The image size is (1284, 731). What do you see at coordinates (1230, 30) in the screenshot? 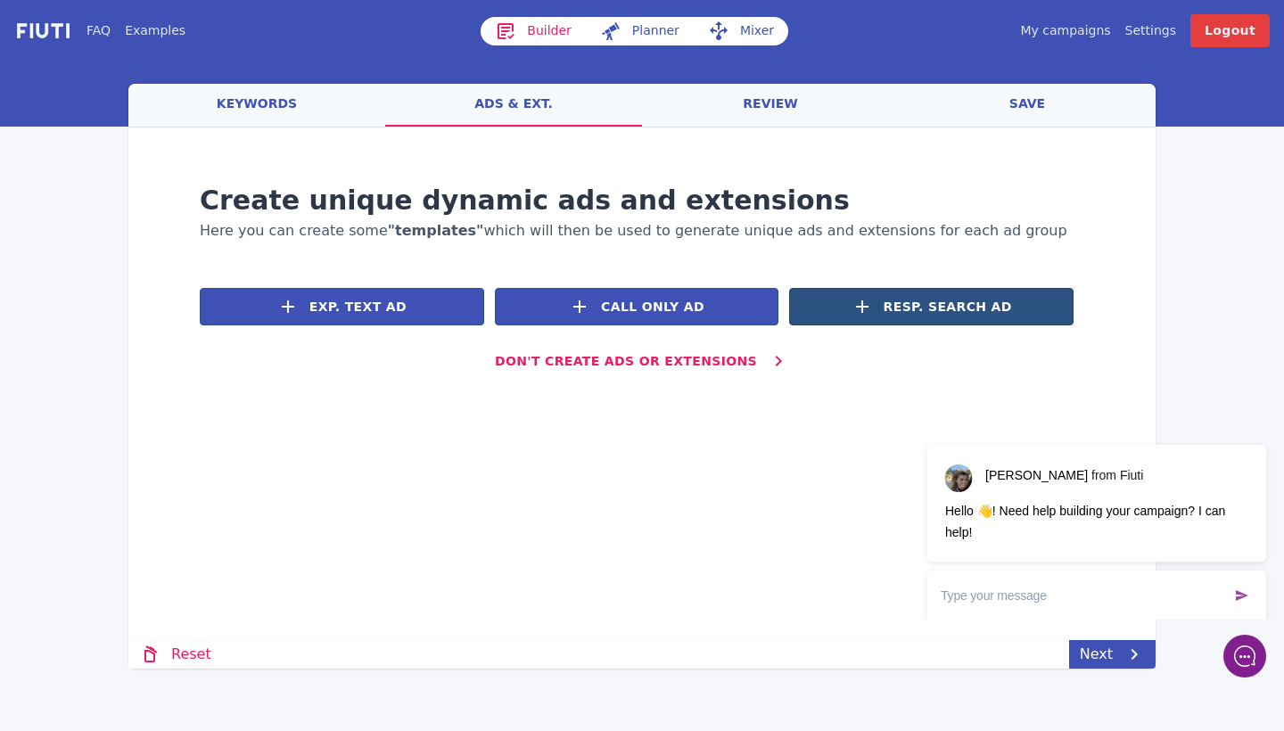
I see `a: Logout` at bounding box center [1230, 30].